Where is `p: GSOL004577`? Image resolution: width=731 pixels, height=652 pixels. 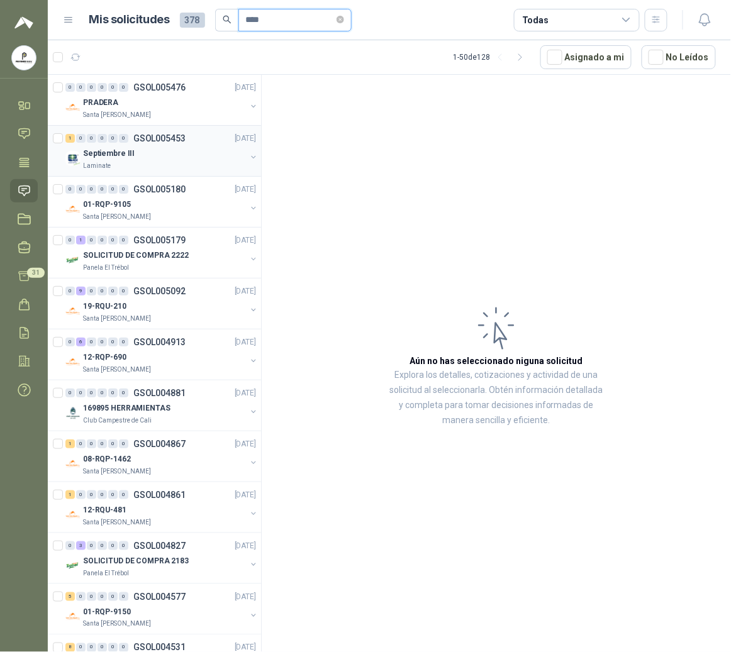 p: GSOL004577 is located at coordinates (159, 597).